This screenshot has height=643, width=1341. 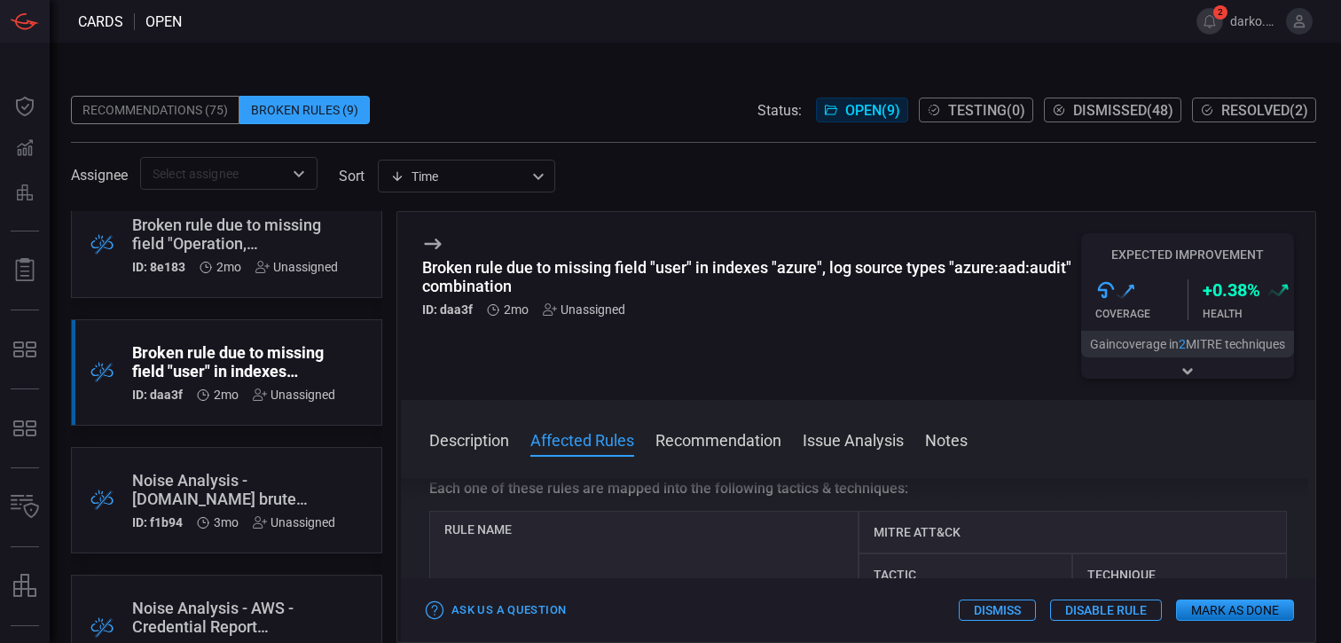 I want to click on button: Testing(0), so click(x=975, y=110).